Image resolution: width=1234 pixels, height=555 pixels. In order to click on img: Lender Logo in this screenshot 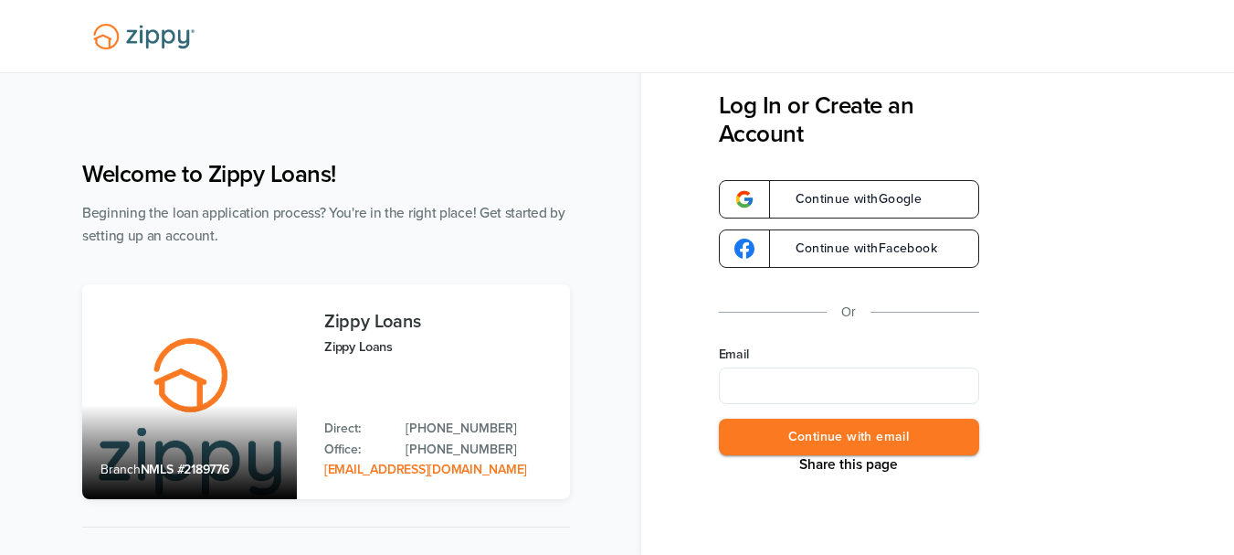, I will do `click(143, 37)`.